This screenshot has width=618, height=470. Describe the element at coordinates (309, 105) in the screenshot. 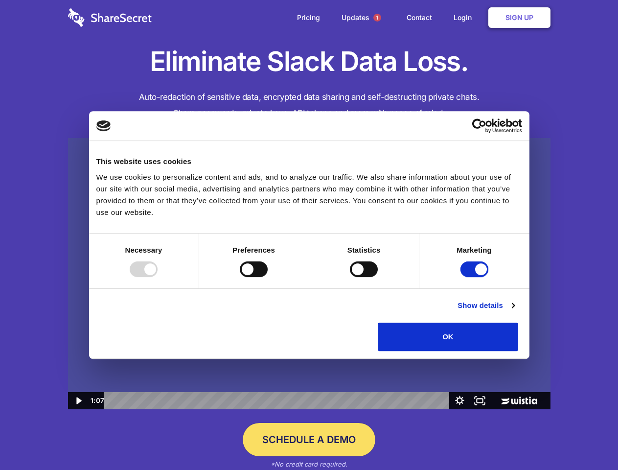

I see `h4: Auto-redaction of sensitive data, encrypted data sharing and self-destructing private chats. Shar...` at that location.